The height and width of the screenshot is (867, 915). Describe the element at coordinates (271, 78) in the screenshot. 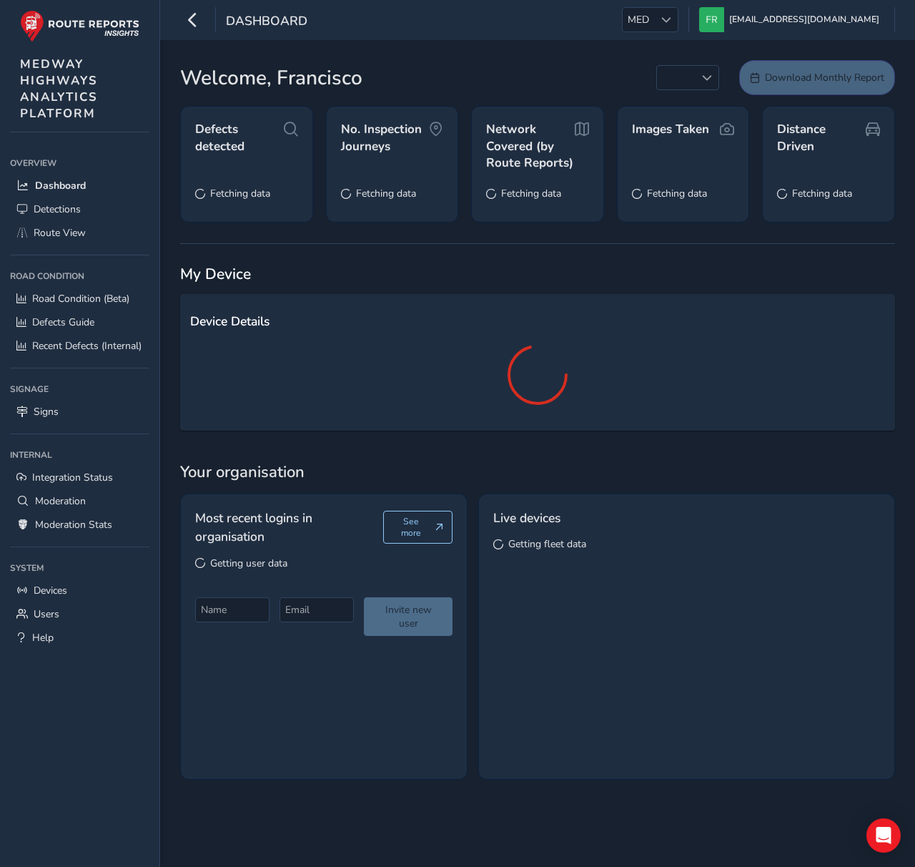

I see `span: Welcome, Francisco` at that location.